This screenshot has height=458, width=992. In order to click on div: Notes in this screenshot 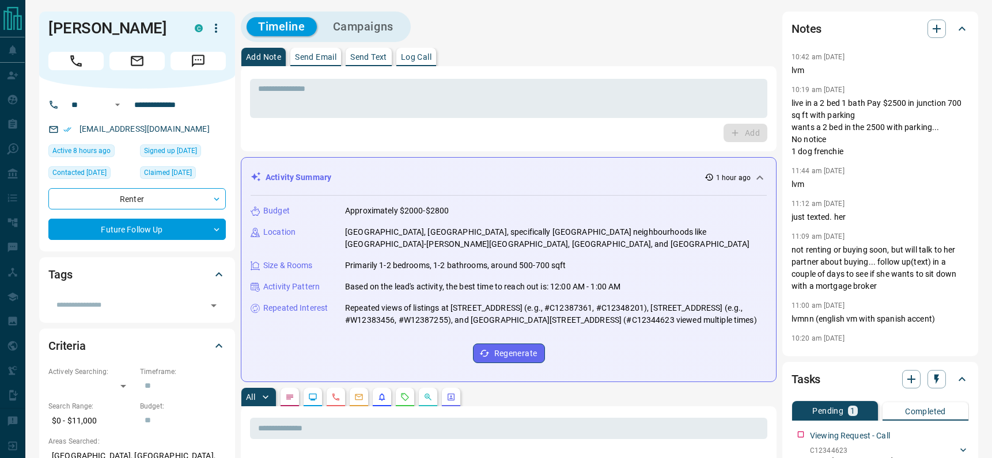, I will do `click(880, 29)`.